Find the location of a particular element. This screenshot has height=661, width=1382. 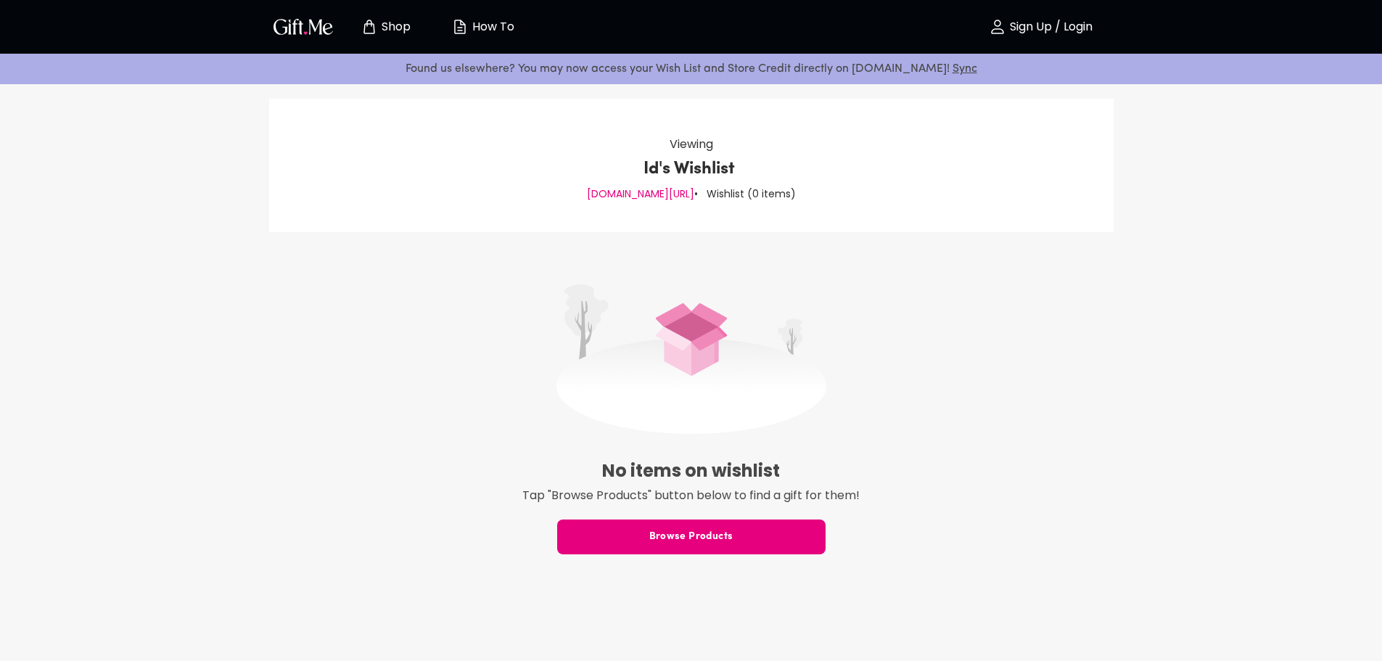

button: Browse Products is located at coordinates (691, 537).